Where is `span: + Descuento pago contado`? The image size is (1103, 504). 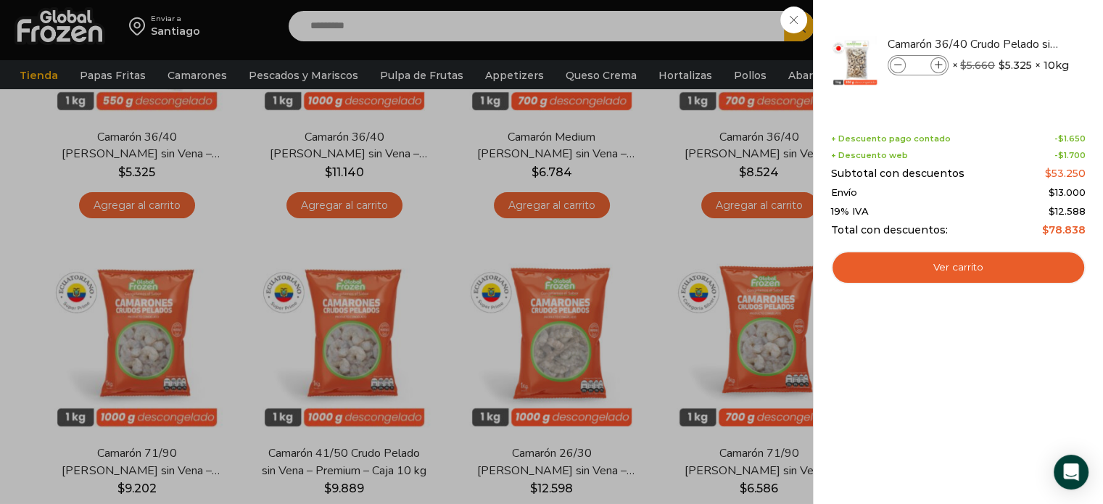 span: + Descuento pago contado is located at coordinates (891, 139).